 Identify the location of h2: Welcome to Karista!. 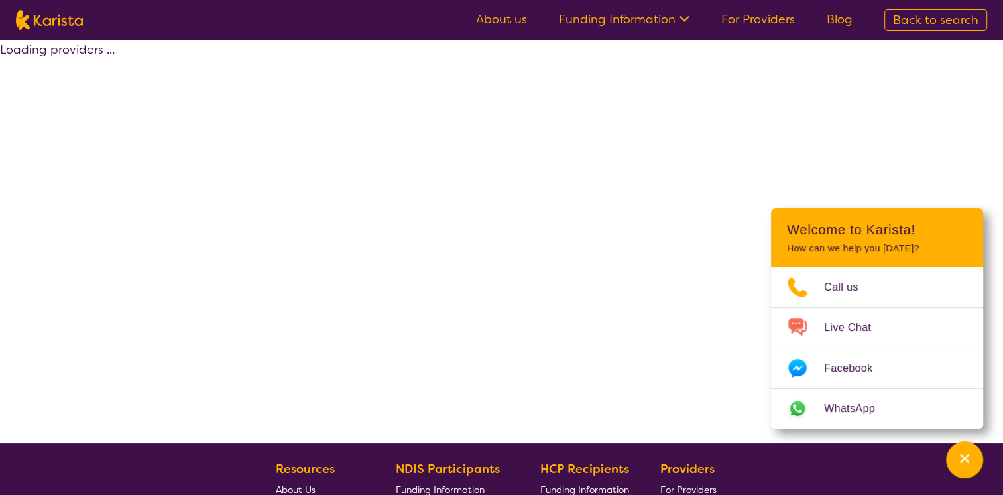
(877, 229).